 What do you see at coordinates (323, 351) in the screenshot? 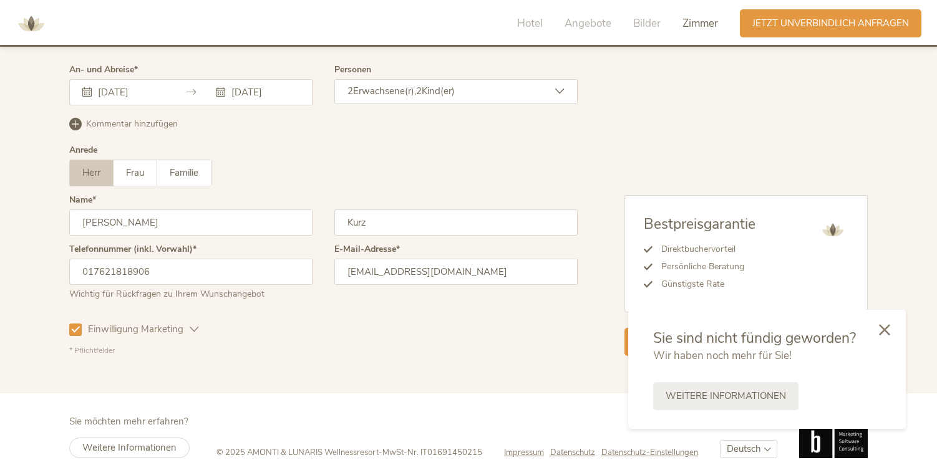
I see `div: * Pflichtfelder` at bounding box center [323, 351].